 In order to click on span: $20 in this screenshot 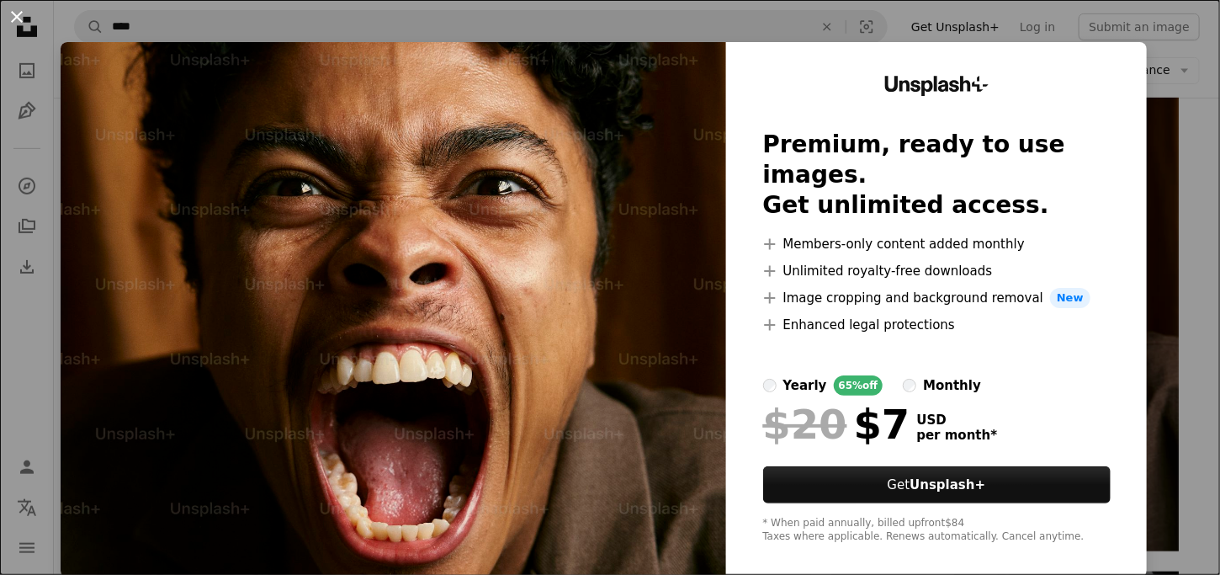, I will do `click(805, 424)`.